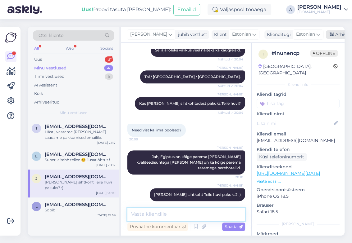 This screenshot has width=352, height=243. What do you see at coordinates (141, 139) in the screenshot?
I see `span: 20:09` at bounding box center [141, 139].